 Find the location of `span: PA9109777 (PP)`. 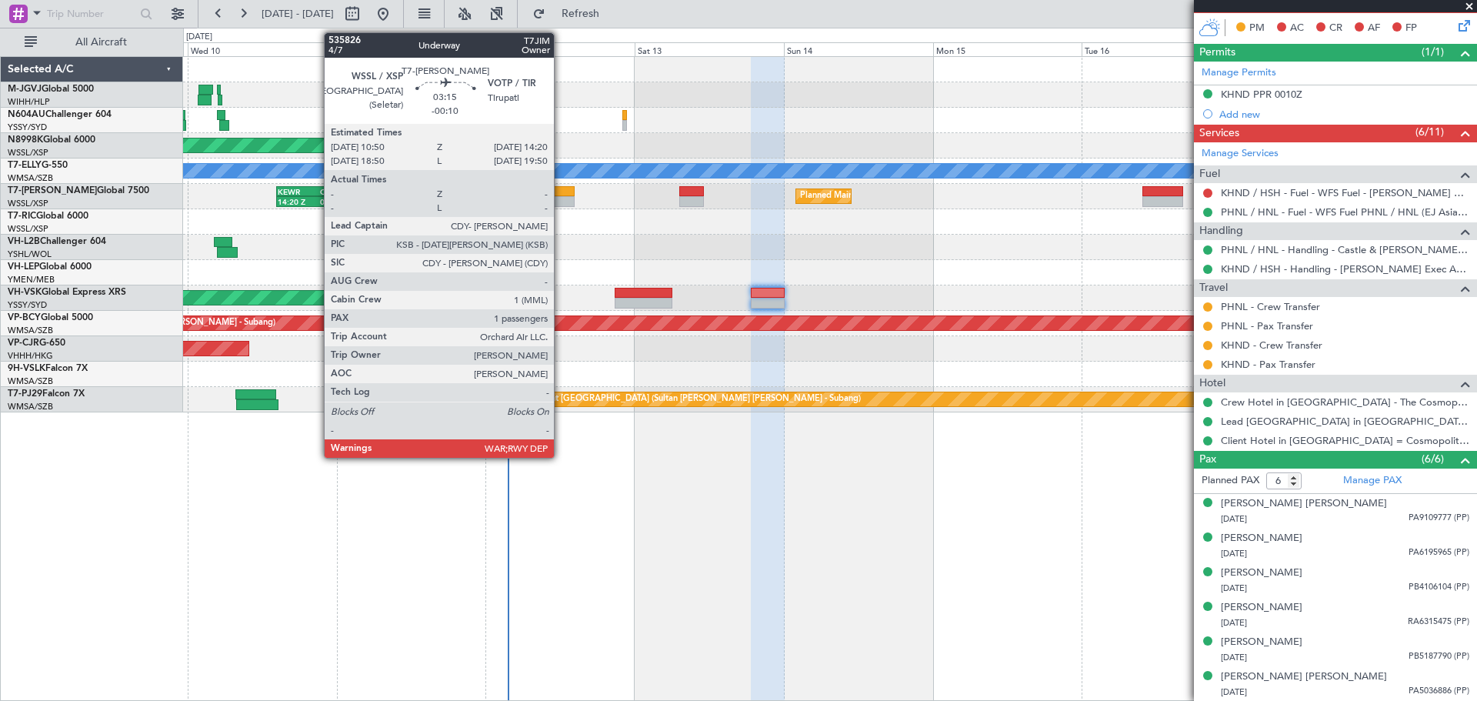

span: PA9109777 (PP) is located at coordinates (1439, 518).